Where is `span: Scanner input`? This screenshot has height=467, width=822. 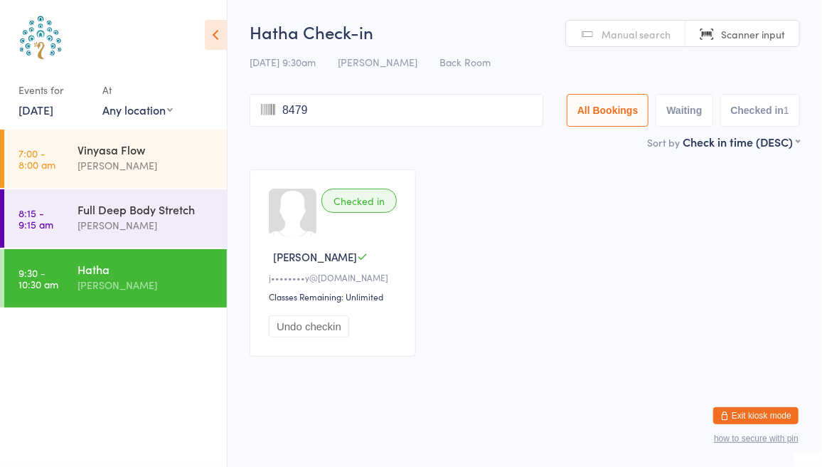 span: Scanner input is located at coordinates (753, 34).